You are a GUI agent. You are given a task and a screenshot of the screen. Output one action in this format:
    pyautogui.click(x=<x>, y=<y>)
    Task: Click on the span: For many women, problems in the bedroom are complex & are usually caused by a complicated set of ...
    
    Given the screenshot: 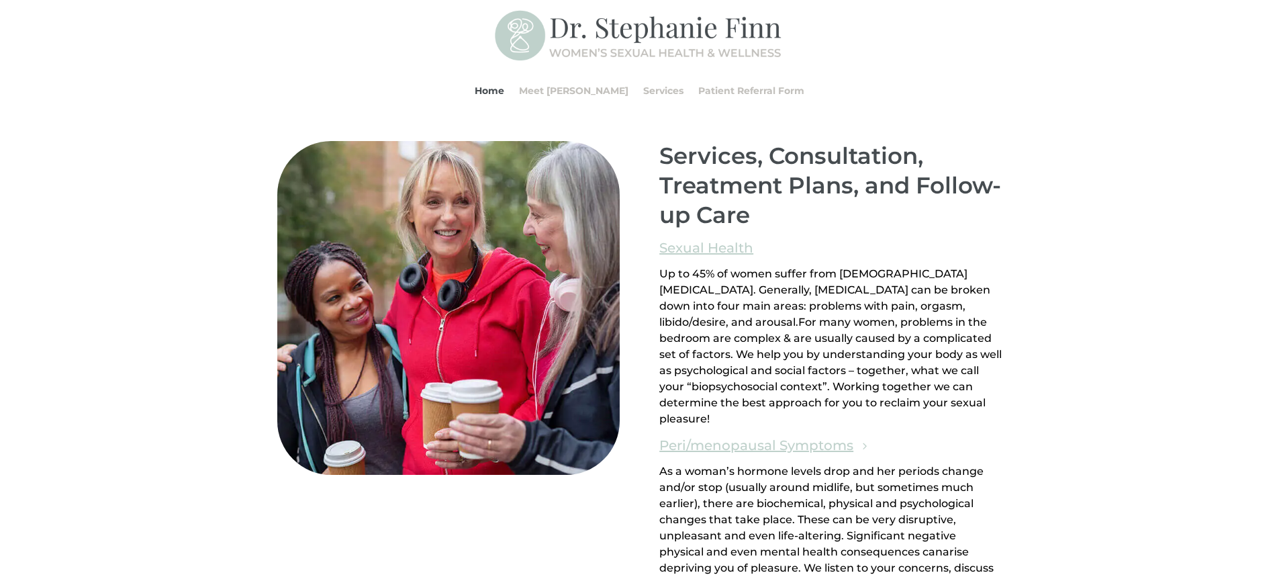 What is the action you would take?
    pyautogui.click(x=830, y=370)
    